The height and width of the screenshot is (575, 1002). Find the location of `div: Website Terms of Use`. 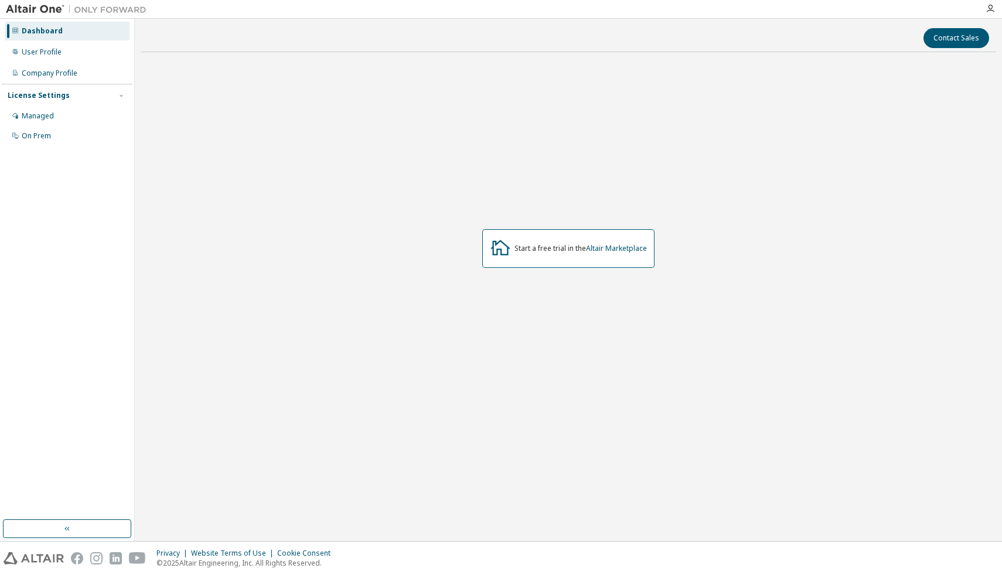

div: Website Terms of Use is located at coordinates (234, 553).